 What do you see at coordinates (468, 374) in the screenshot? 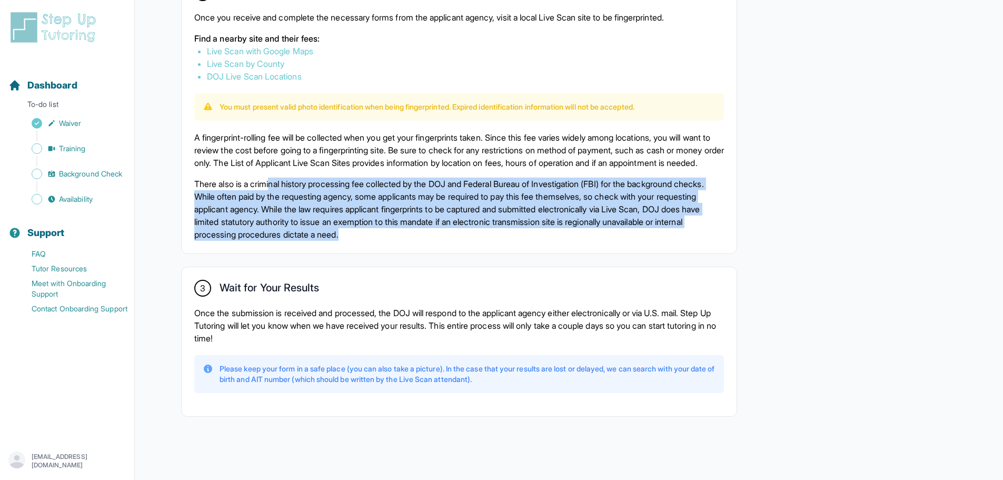
I see `p: Please keep your form in a safe place (you can also take a picture). In the case that your result...` at bounding box center [468, 374].